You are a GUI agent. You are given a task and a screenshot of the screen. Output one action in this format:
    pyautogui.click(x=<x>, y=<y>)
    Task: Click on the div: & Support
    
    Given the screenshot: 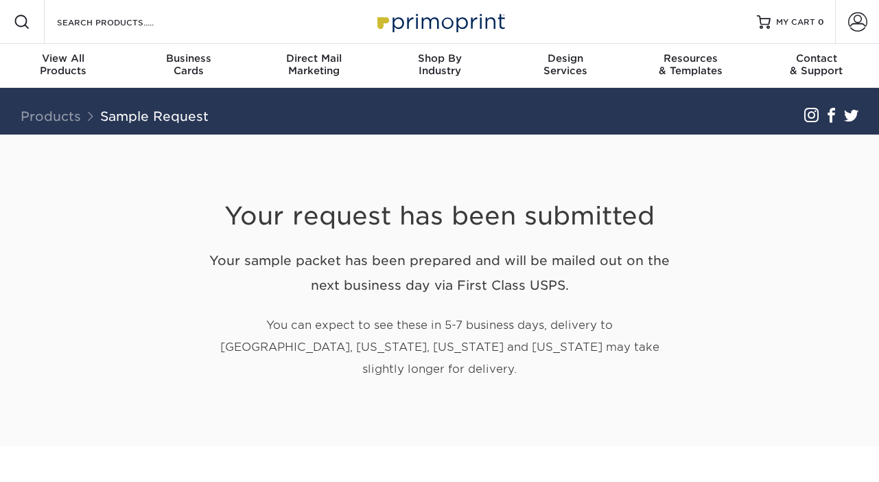 What is the action you would take?
    pyautogui.click(x=816, y=64)
    